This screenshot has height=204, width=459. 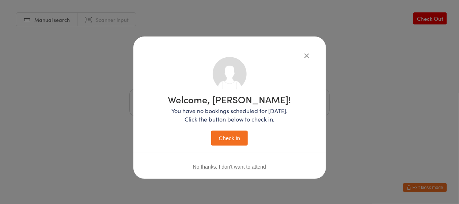 I want to click on img: no_photo.png, so click(x=229, y=74).